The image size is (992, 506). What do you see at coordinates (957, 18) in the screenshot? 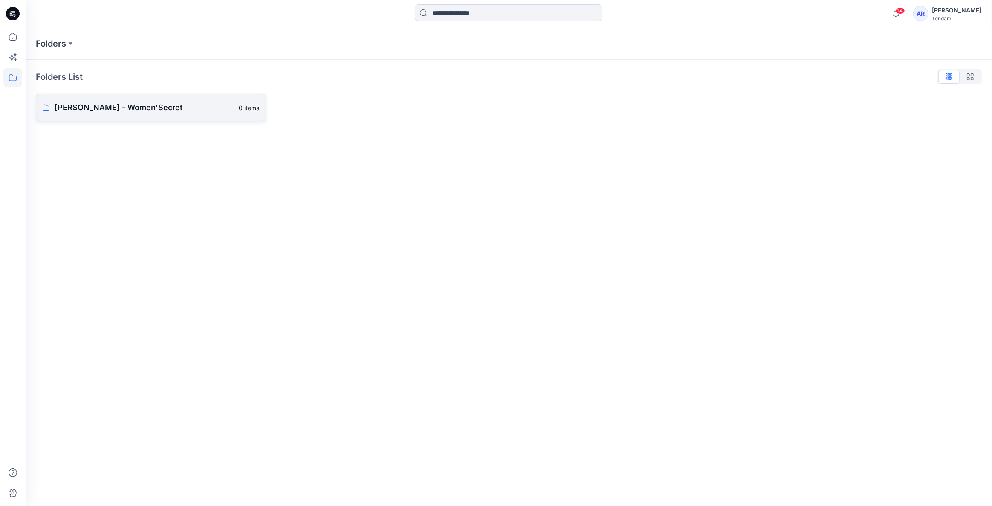
I see `div: Tendam` at bounding box center [957, 18].